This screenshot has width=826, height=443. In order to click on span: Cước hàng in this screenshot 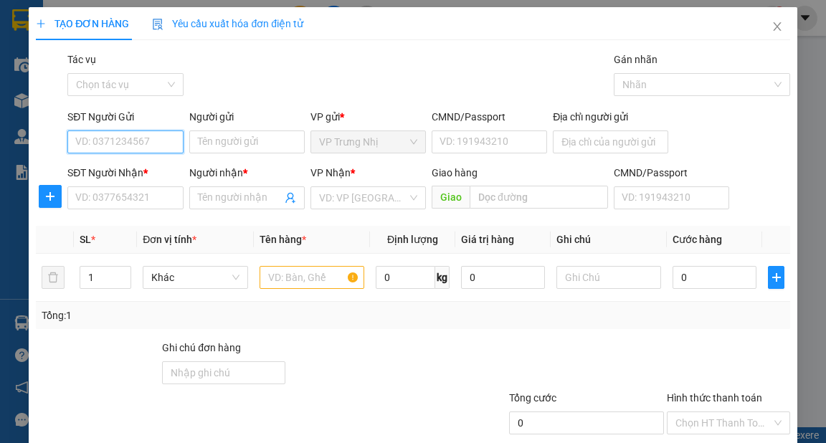, I will do `click(697, 239)`.